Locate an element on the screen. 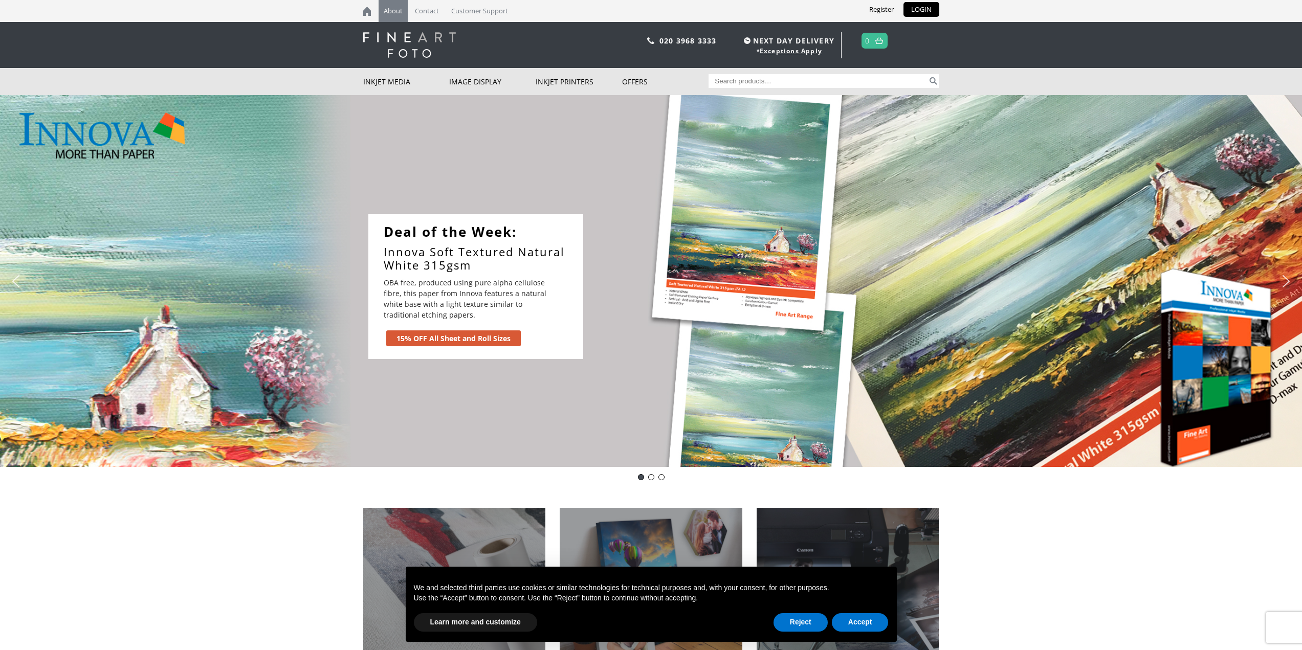 The height and width of the screenshot is (650, 1302). a: Inkjet Printers is located at coordinates (579, 81).